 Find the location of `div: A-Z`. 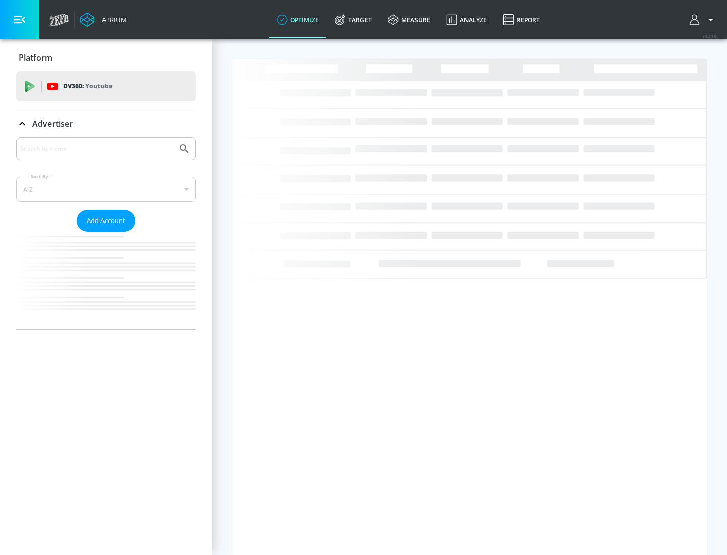

div: A-Z is located at coordinates (106, 189).